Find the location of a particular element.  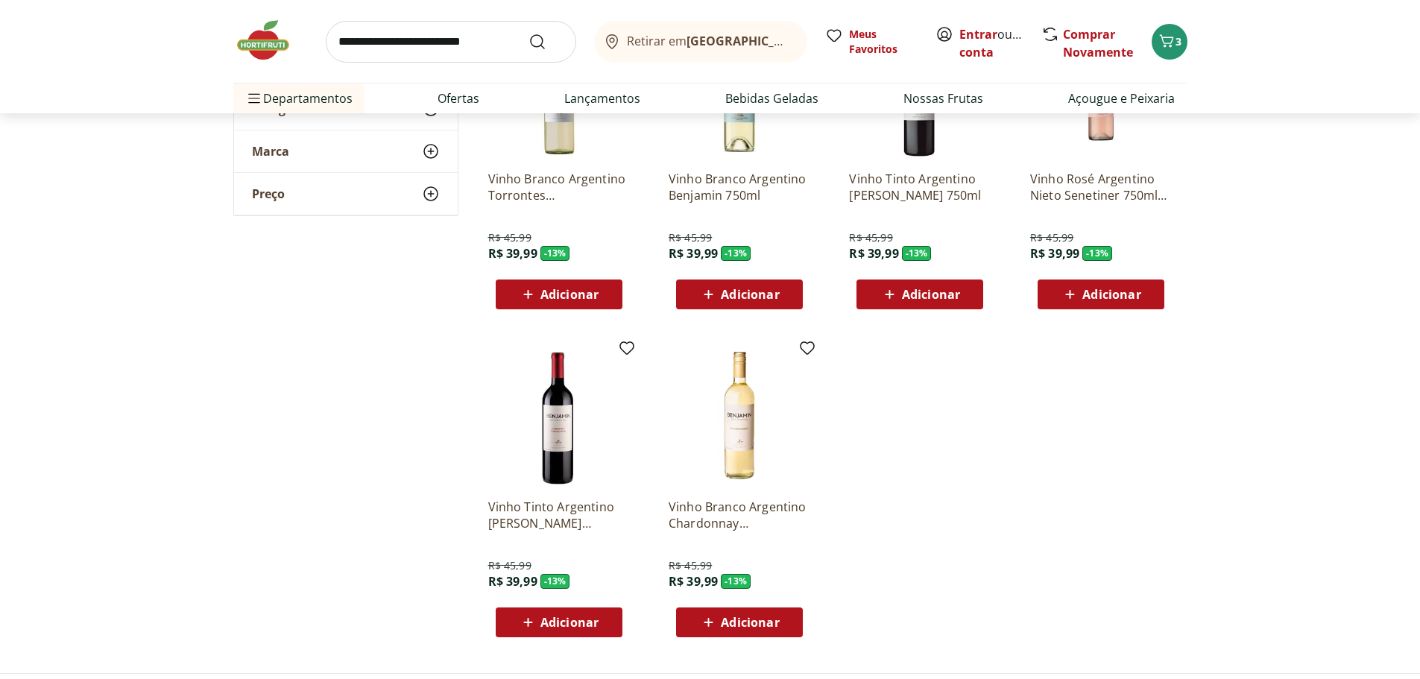

a: Meus Favoritos is located at coordinates (872, 42).